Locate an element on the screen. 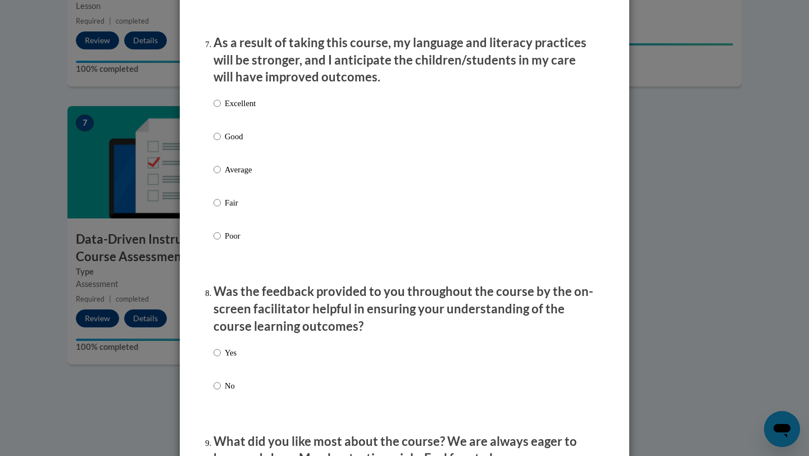  input: Poor is located at coordinates (217, 236).